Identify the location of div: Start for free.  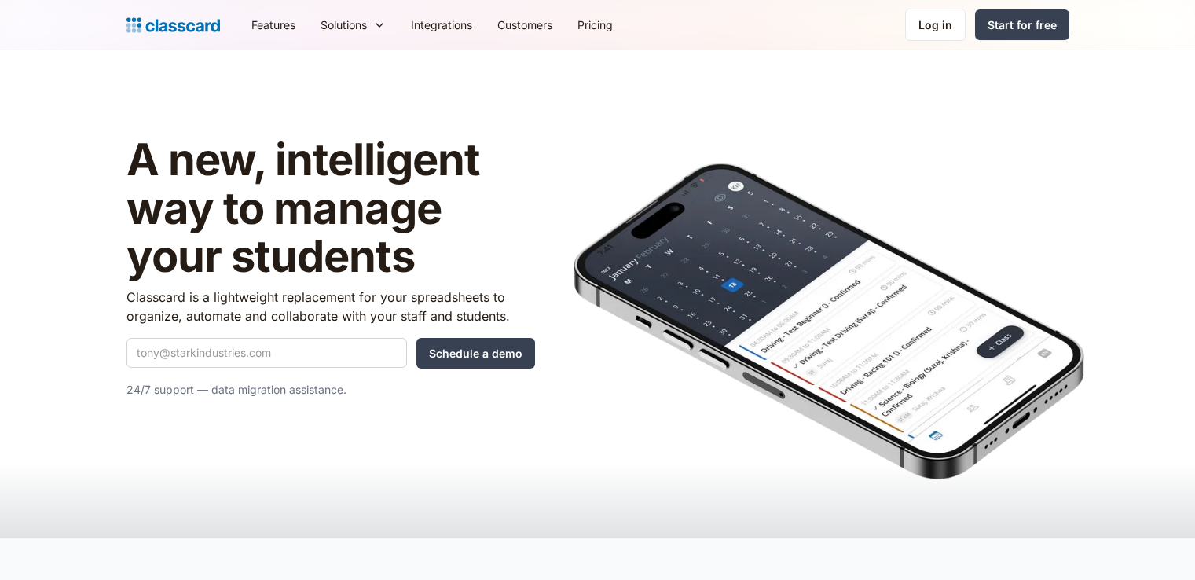
(1022, 24).